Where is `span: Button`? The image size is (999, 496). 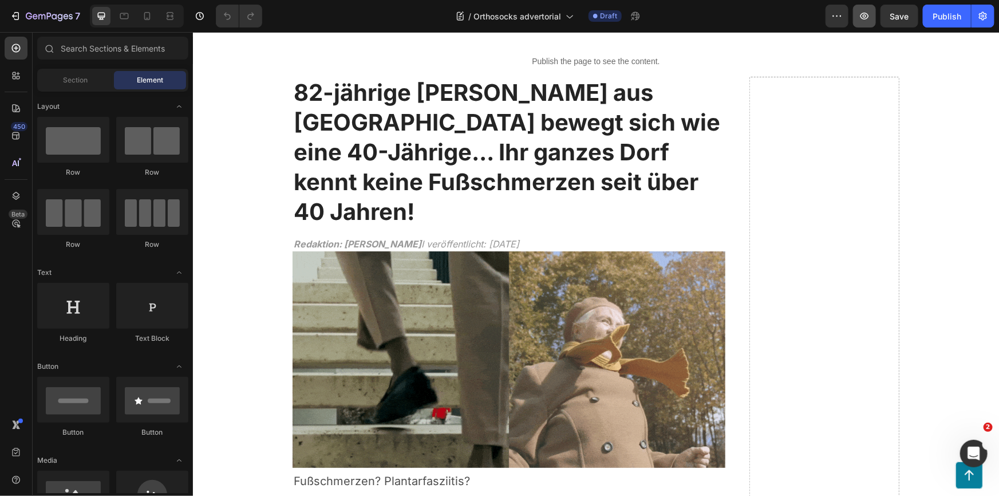 span: Button is located at coordinates (48, 366).